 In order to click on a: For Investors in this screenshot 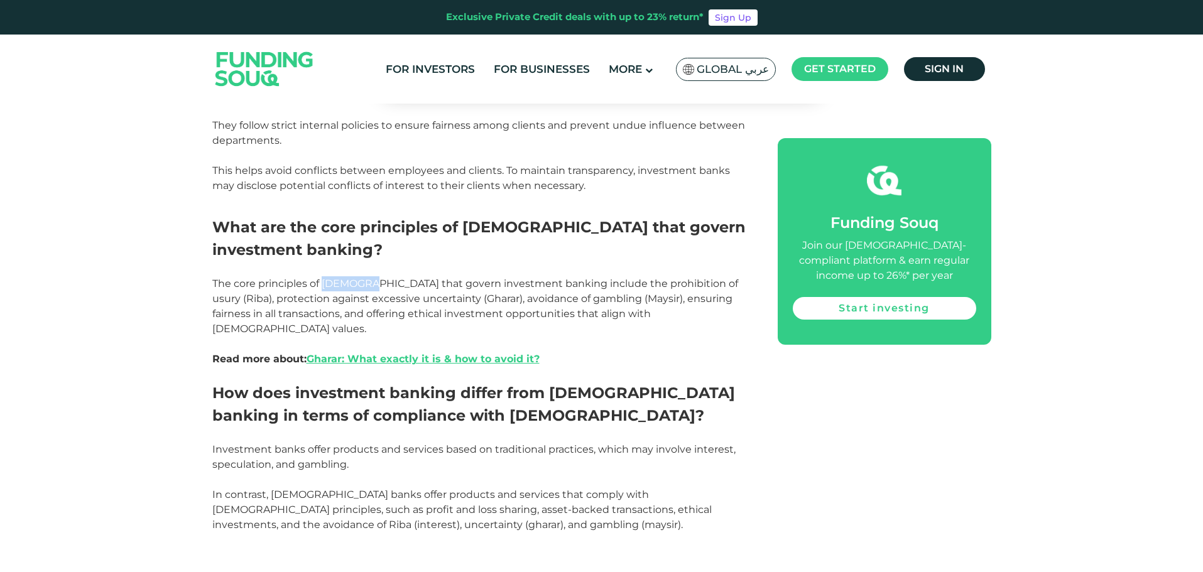, I will do `click(430, 69)`.